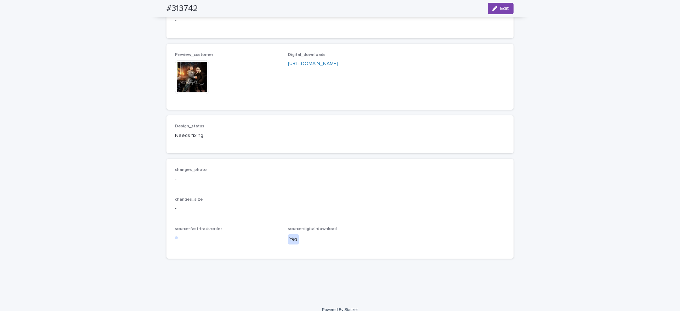 This screenshot has height=311, width=680. What do you see at coordinates (500, 9) in the screenshot?
I see `button: Edit` at bounding box center [500, 9].